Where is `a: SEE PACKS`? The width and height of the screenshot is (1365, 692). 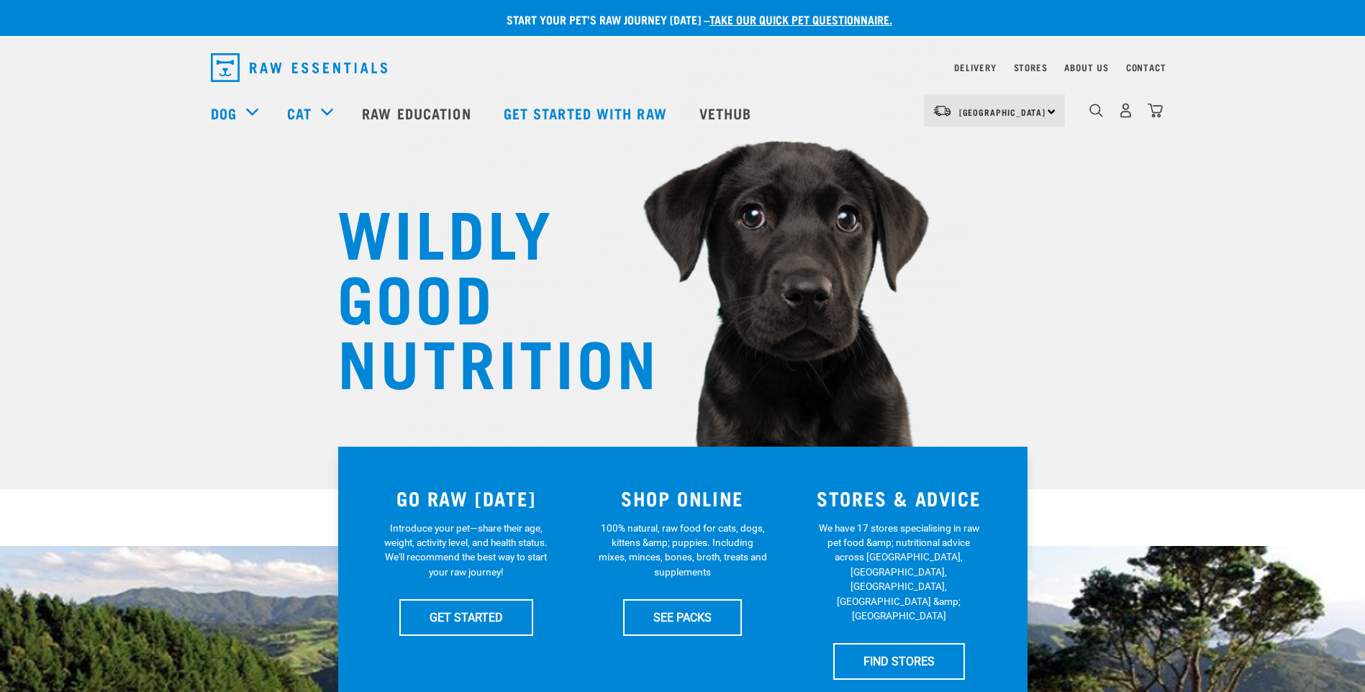
a: SEE PACKS is located at coordinates (682, 617).